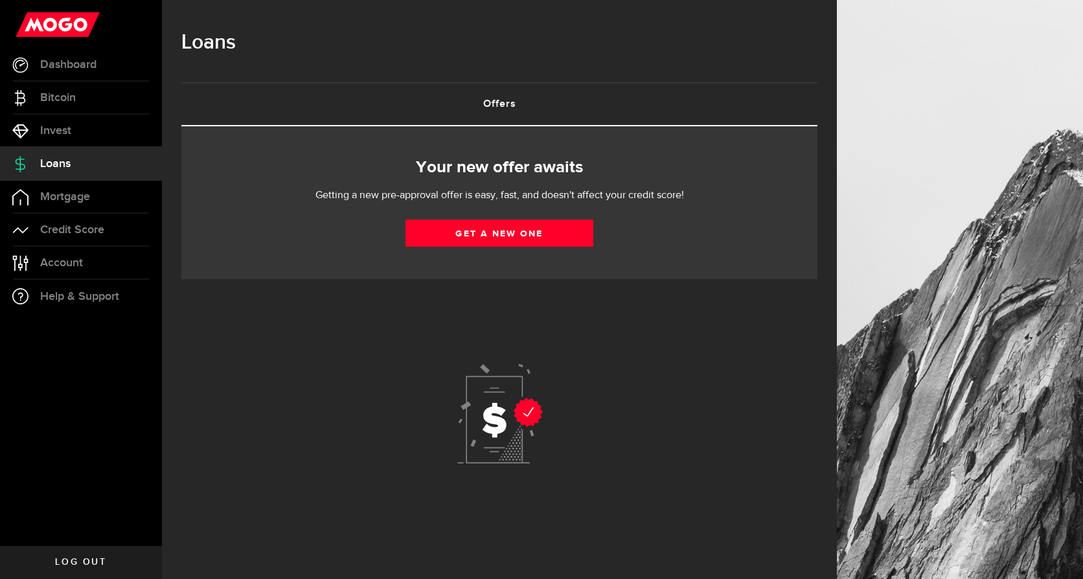 This screenshot has height=579, width=1083. What do you see at coordinates (65, 197) in the screenshot?
I see `span: Mortgage` at bounding box center [65, 197].